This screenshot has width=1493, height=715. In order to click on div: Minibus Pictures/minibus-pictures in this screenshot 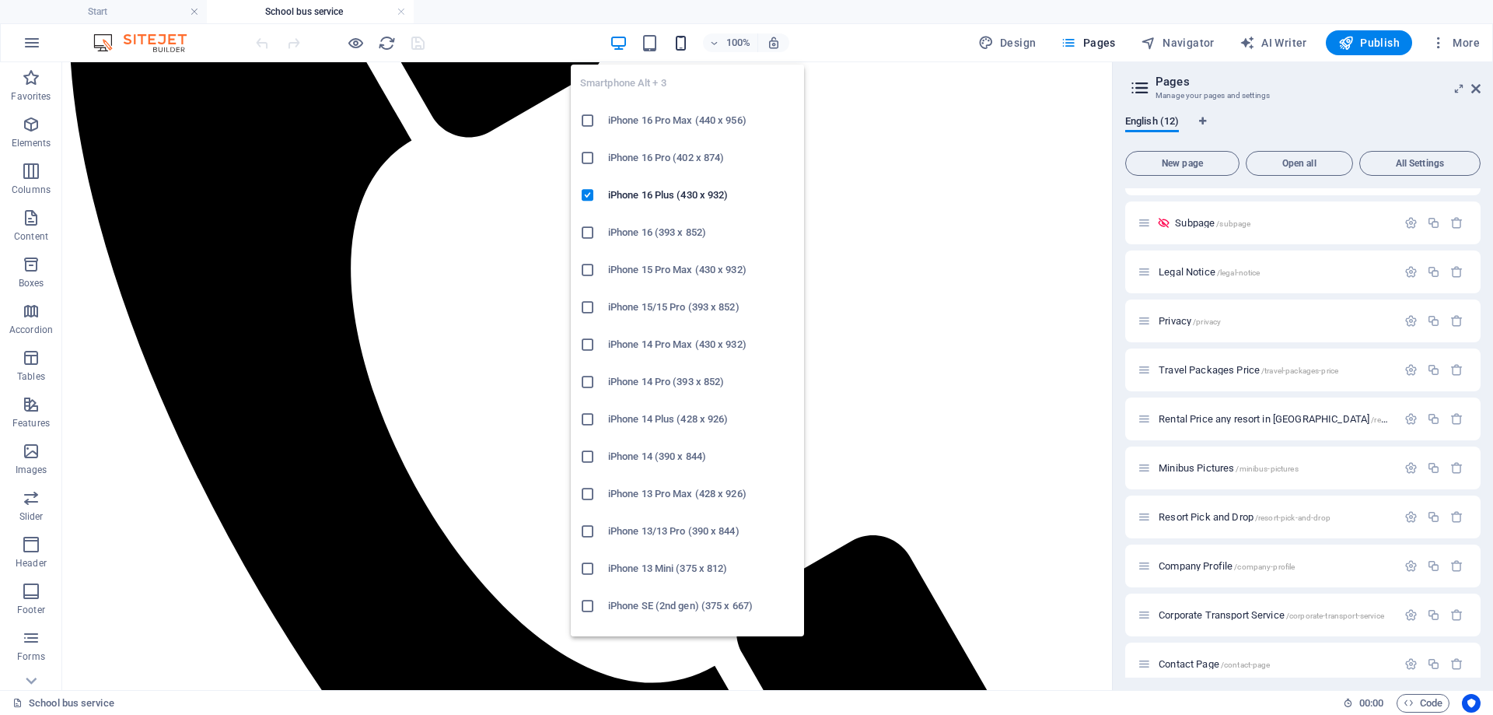, I will do `click(1275, 467)`.